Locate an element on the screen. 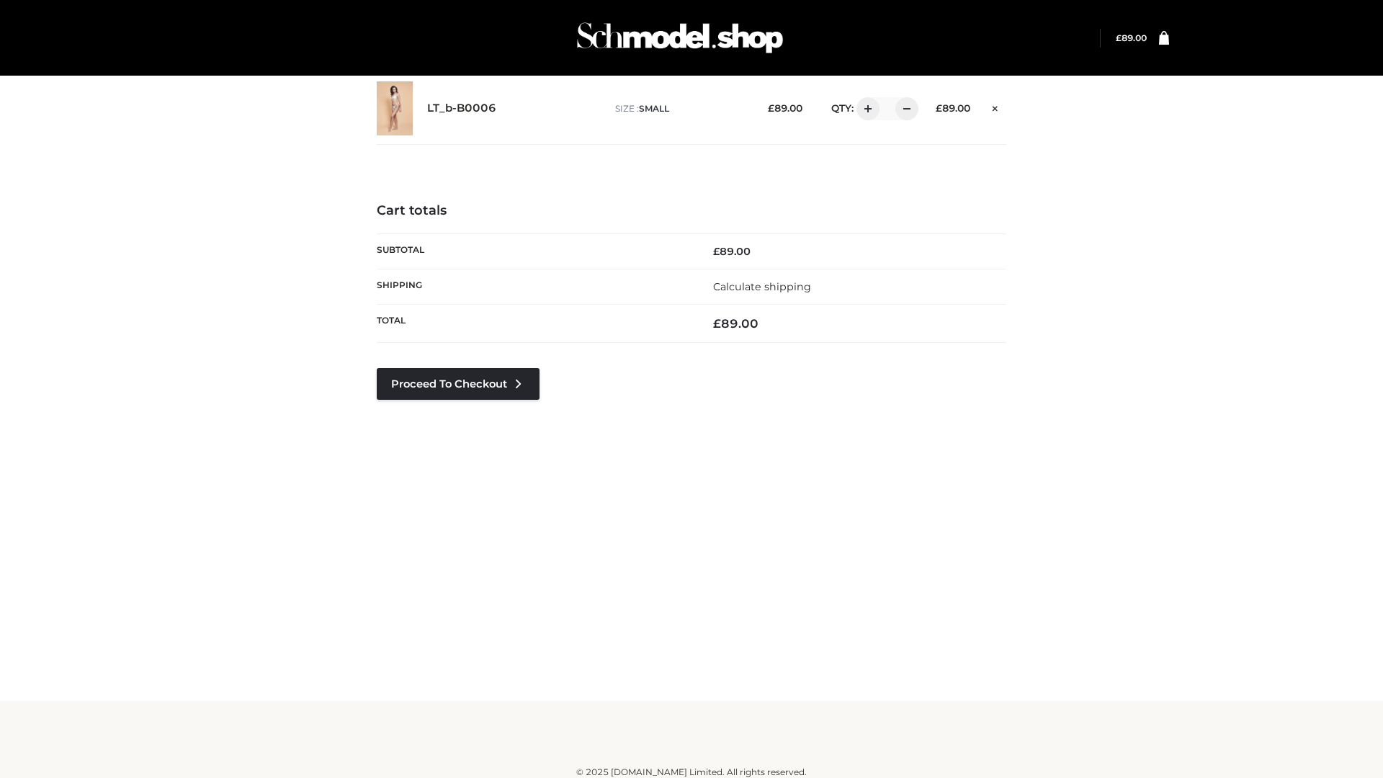  a: Calculate shipping is located at coordinates (762, 287).